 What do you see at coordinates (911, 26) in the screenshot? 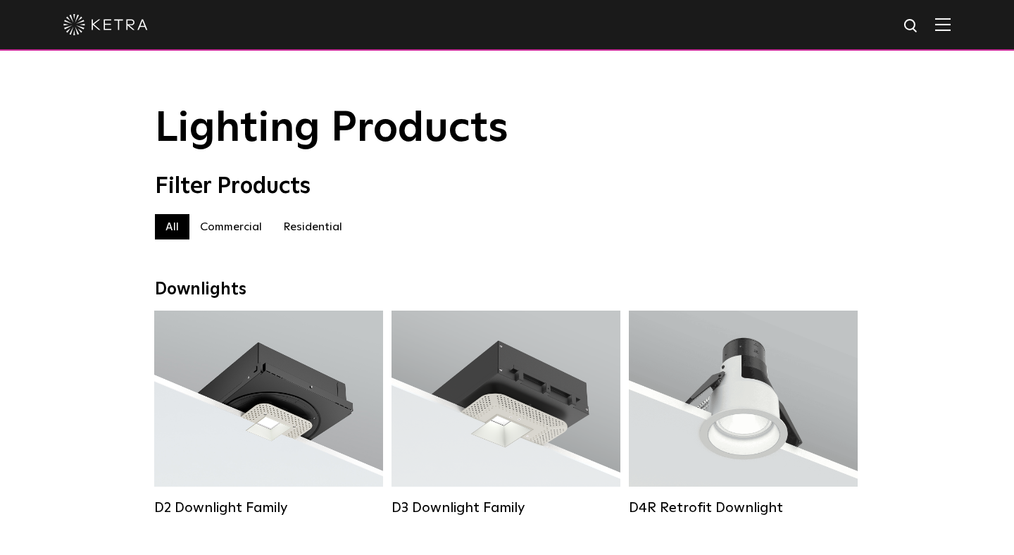
I see `img: search icon` at bounding box center [911, 26].